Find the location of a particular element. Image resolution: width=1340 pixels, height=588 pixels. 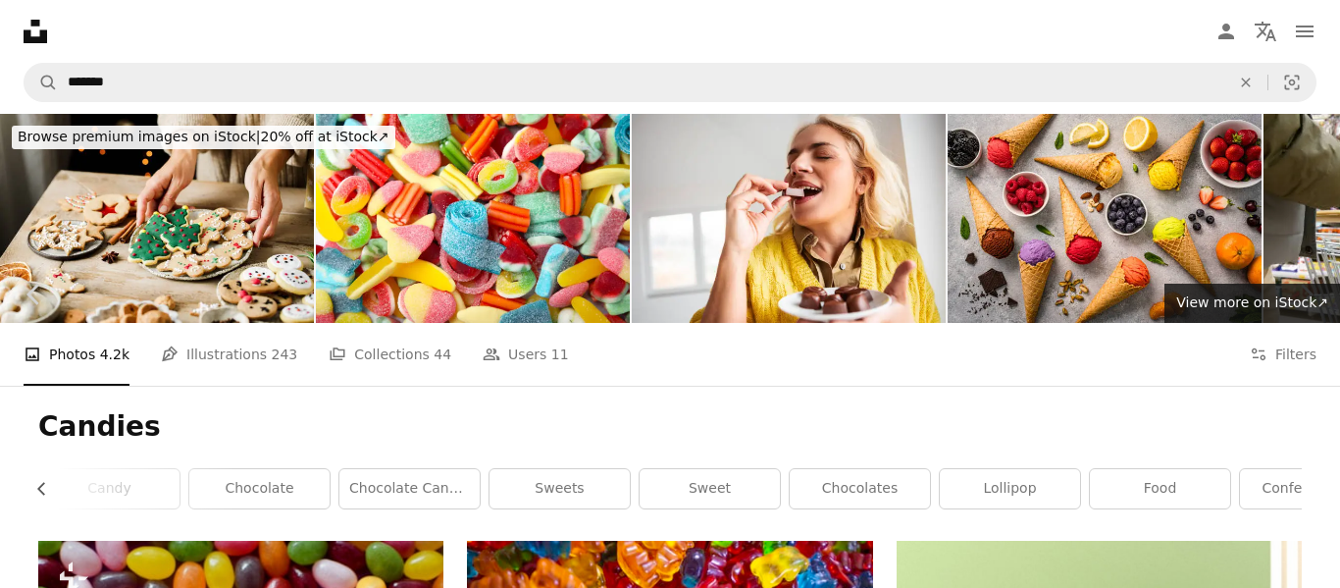

span: 243 is located at coordinates (284, 354).